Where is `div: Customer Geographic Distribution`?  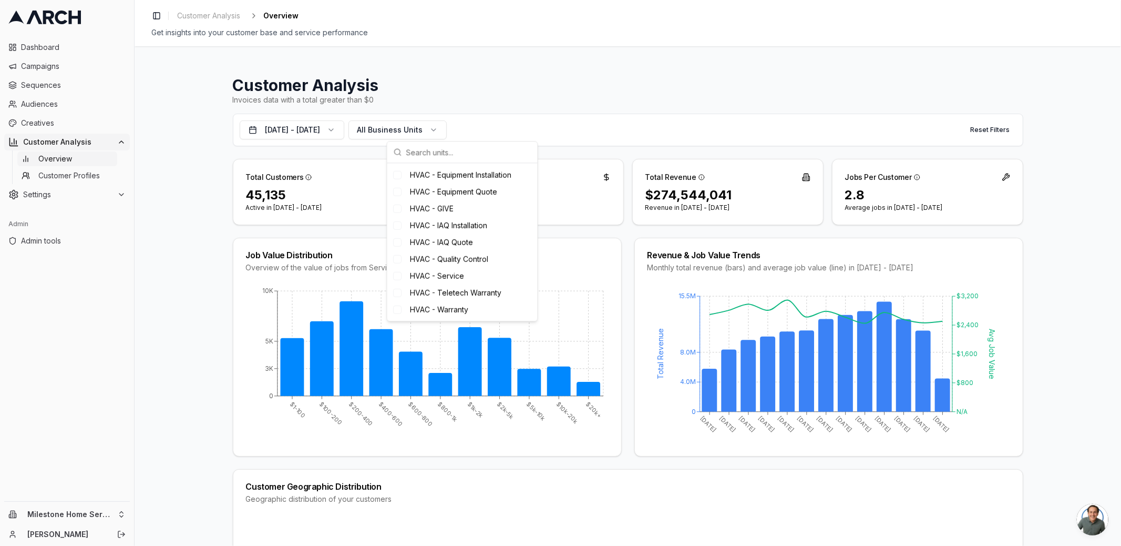
div: Customer Geographic Distribution is located at coordinates (628, 486).